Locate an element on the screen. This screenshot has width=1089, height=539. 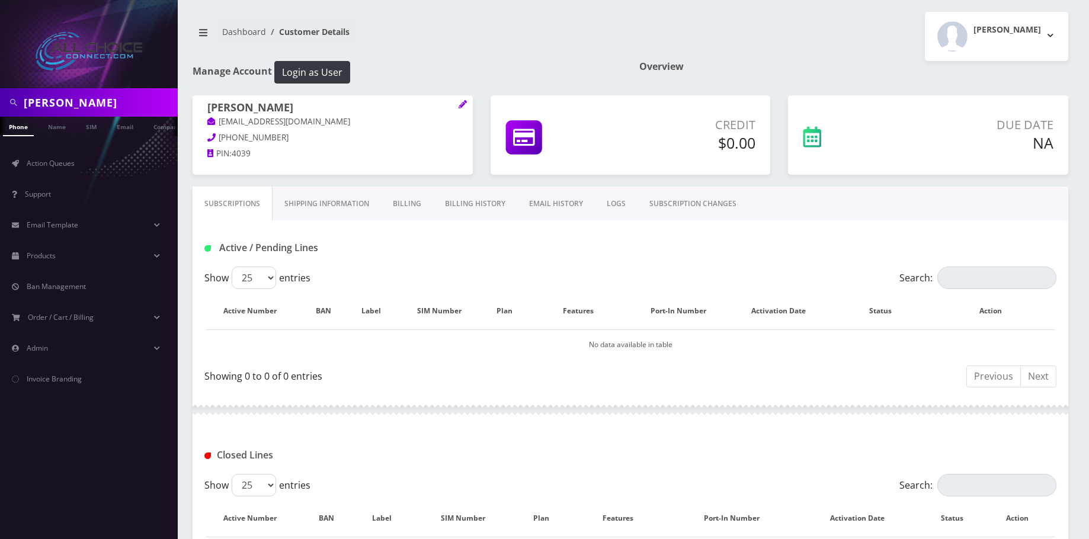
a: SIM is located at coordinates (91, 126).